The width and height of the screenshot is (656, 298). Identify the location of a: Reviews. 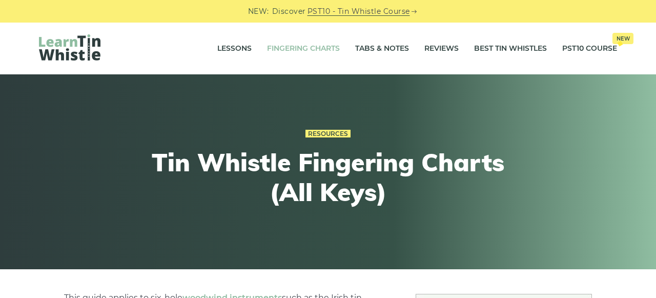
(442, 49).